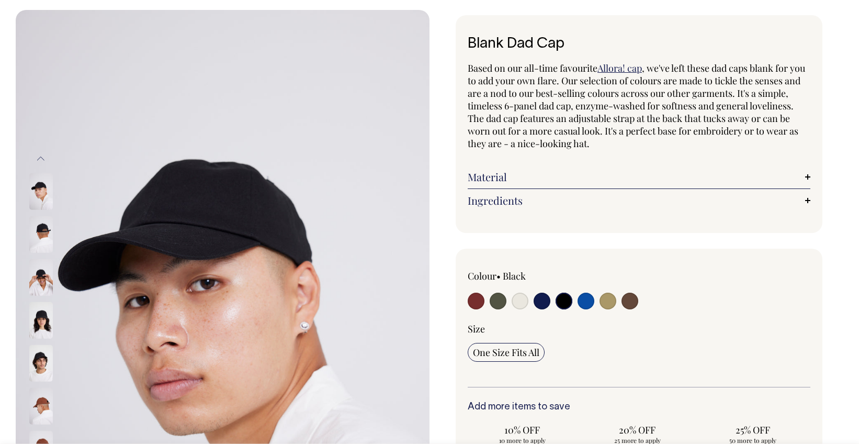 The image size is (859, 444). What do you see at coordinates (514, 276) in the screenshot?
I see `label: Black` at bounding box center [514, 276].